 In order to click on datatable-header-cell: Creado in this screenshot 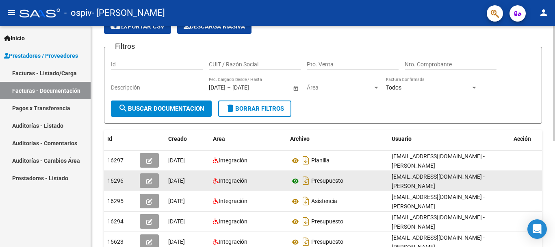, I will do `click(187, 139)`.